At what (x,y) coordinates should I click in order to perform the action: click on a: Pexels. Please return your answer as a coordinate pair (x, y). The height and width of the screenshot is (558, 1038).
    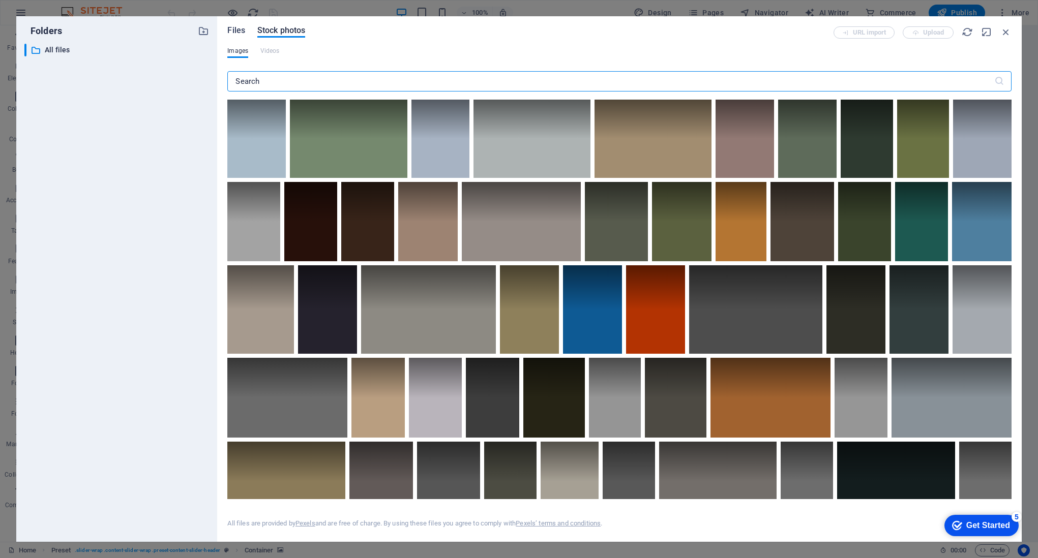
    Looking at the image, I should click on (305, 523).